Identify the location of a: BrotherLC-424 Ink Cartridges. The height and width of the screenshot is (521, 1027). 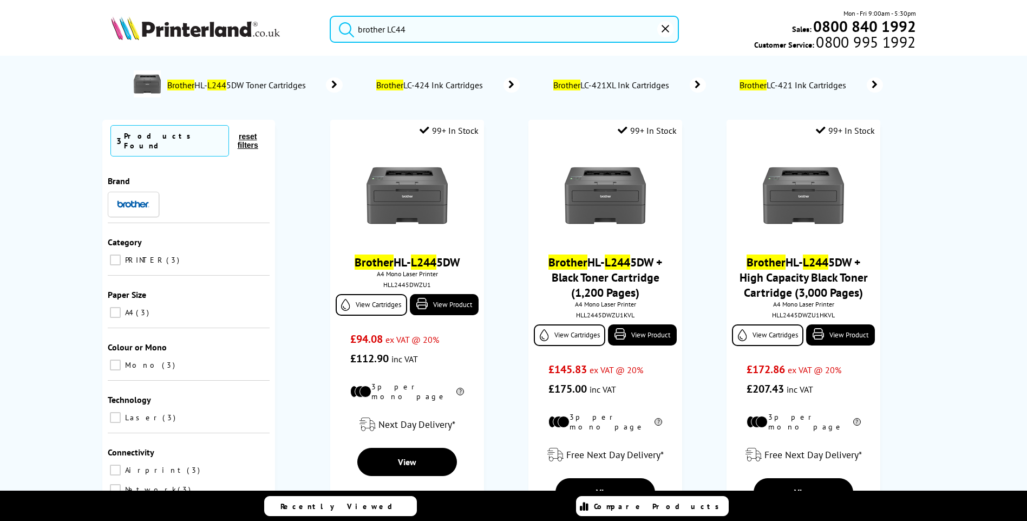
(447, 85).